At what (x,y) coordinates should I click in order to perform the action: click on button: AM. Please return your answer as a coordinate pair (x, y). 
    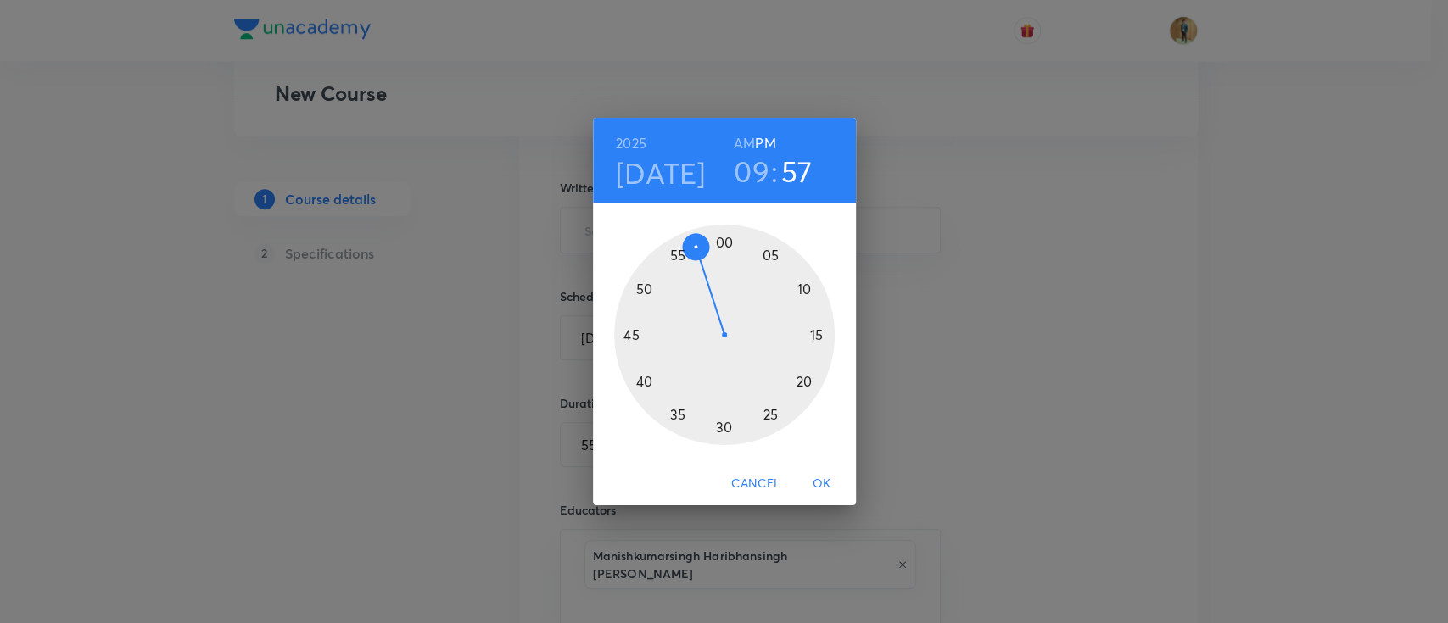
    Looking at the image, I should click on (744, 143).